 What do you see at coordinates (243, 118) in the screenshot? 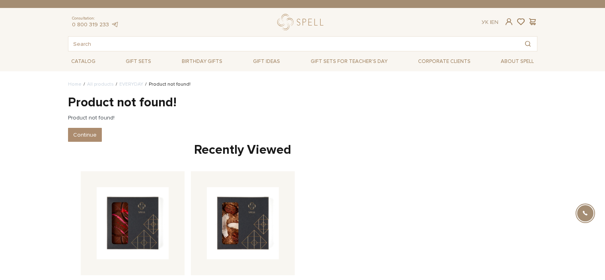
I see `p: Product not found!` at bounding box center [243, 118].